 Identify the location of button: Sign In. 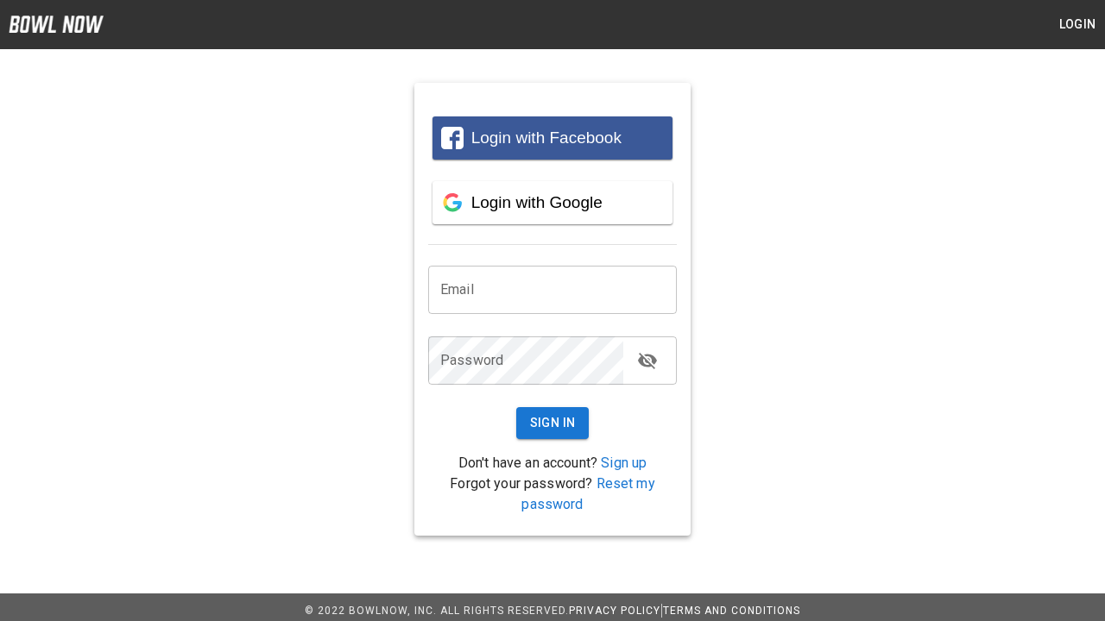
(552, 423).